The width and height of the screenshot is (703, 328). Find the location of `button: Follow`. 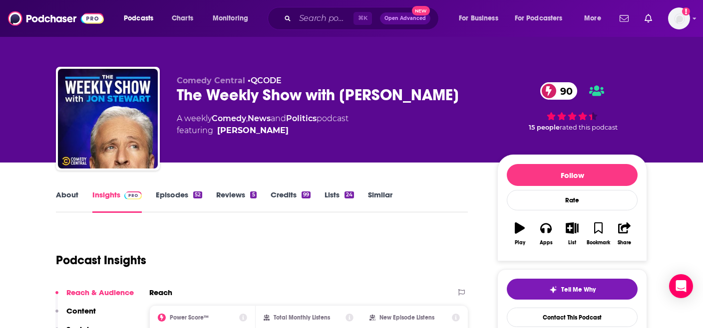

button: Follow is located at coordinates (572, 175).